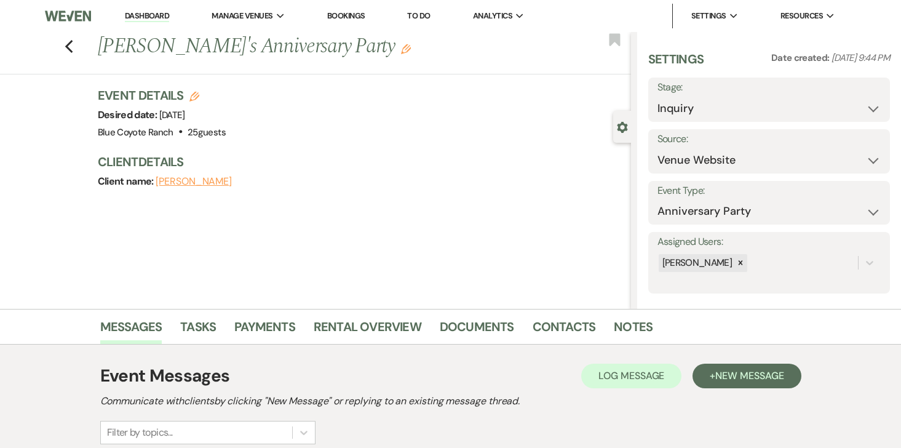 This screenshot has width=901, height=448. What do you see at coordinates (367, 330) in the screenshot?
I see `a: Rental Overview` at bounding box center [367, 330].